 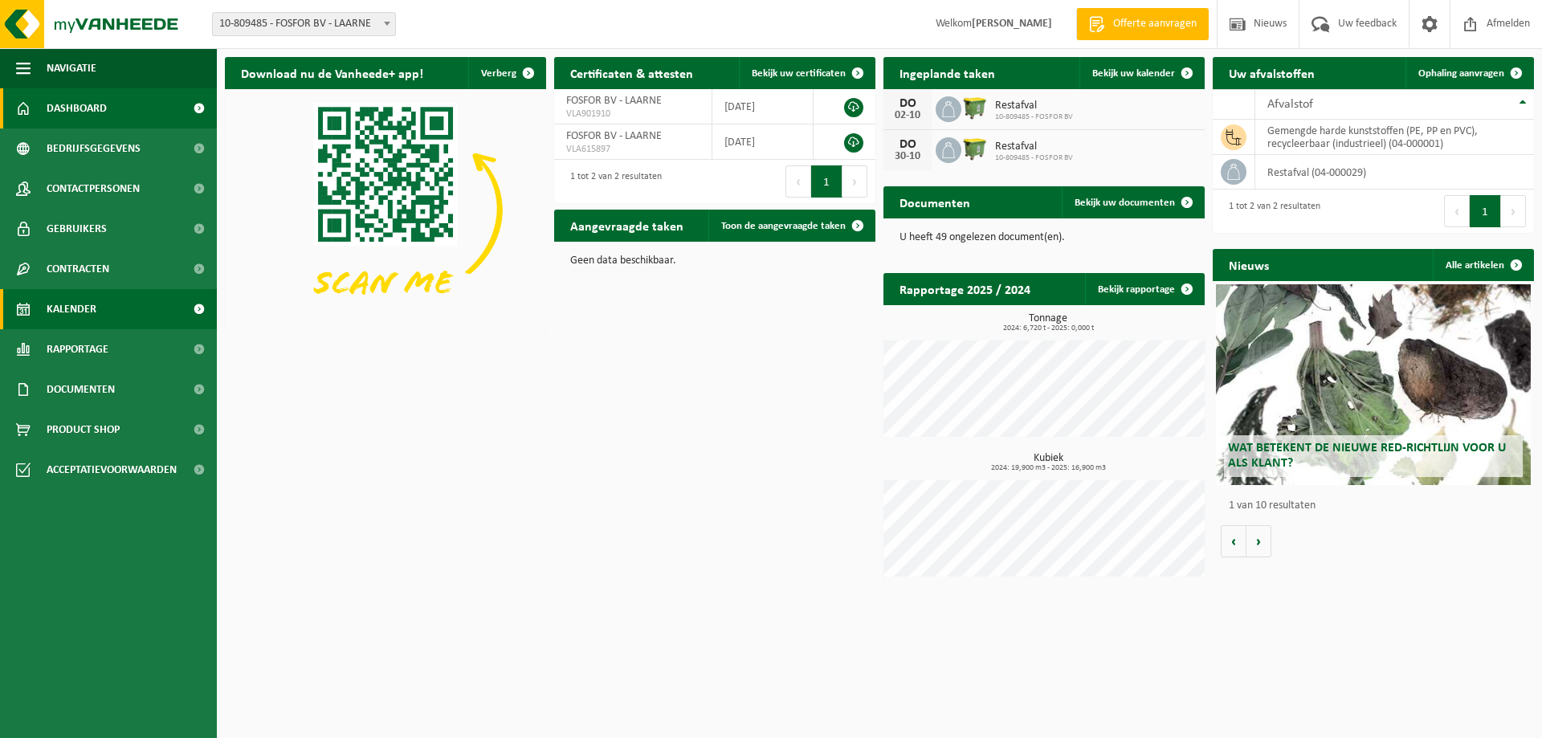 I want to click on a: Ophaling aanvragen, so click(x=1469, y=73).